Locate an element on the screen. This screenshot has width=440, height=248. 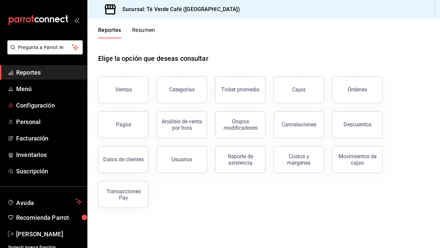
div: Ventas is located at coordinates (123, 89).